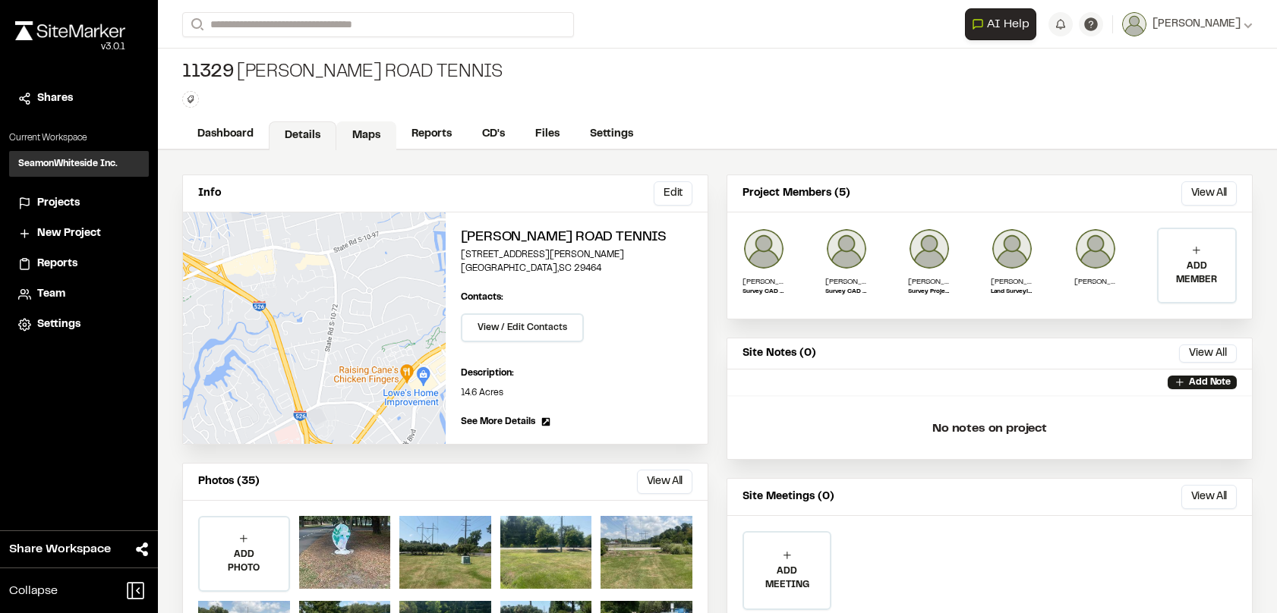 The height and width of the screenshot is (613, 1277). I want to click on span: Reports, so click(57, 264).